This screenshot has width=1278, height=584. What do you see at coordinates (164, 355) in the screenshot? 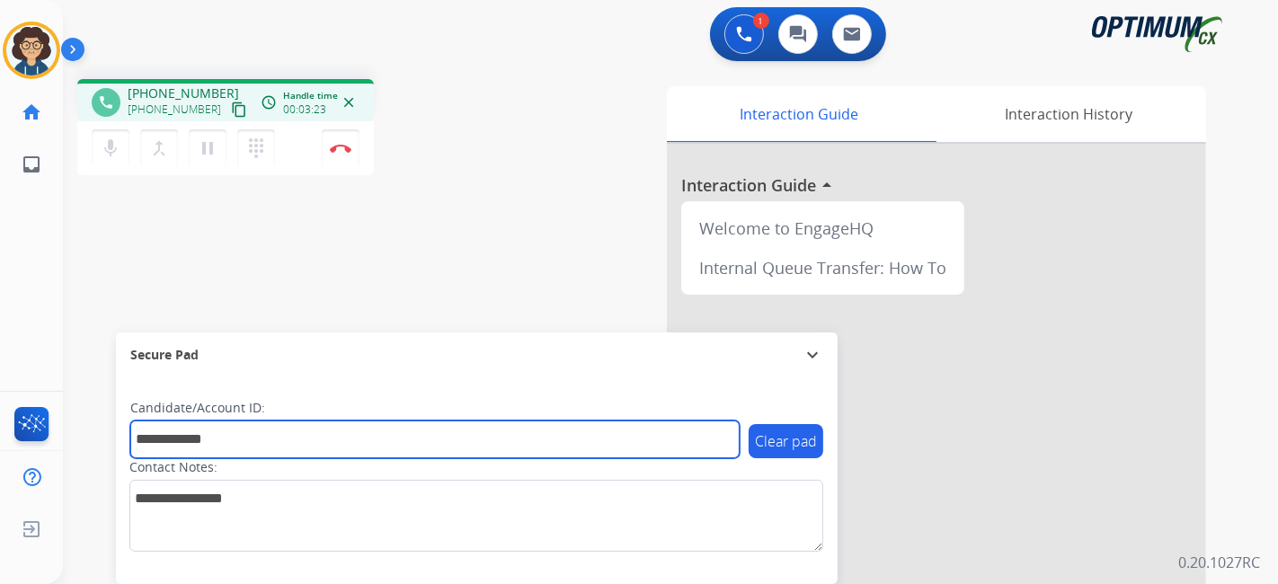
I see `span: Secure Pad` at bounding box center [164, 355].